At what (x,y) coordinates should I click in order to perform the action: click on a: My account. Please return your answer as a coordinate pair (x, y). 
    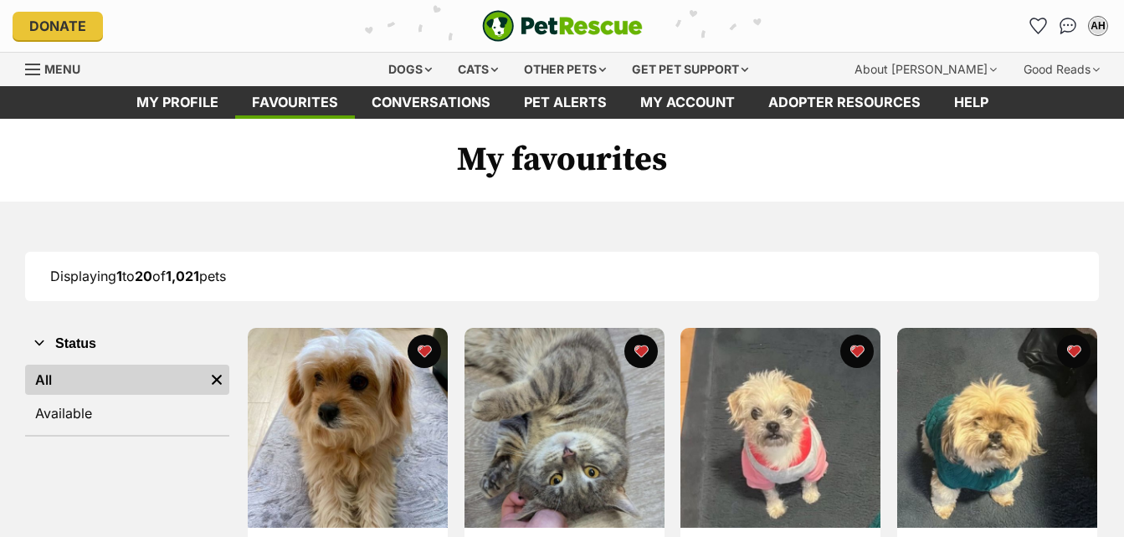
    Looking at the image, I should click on (687, 102).